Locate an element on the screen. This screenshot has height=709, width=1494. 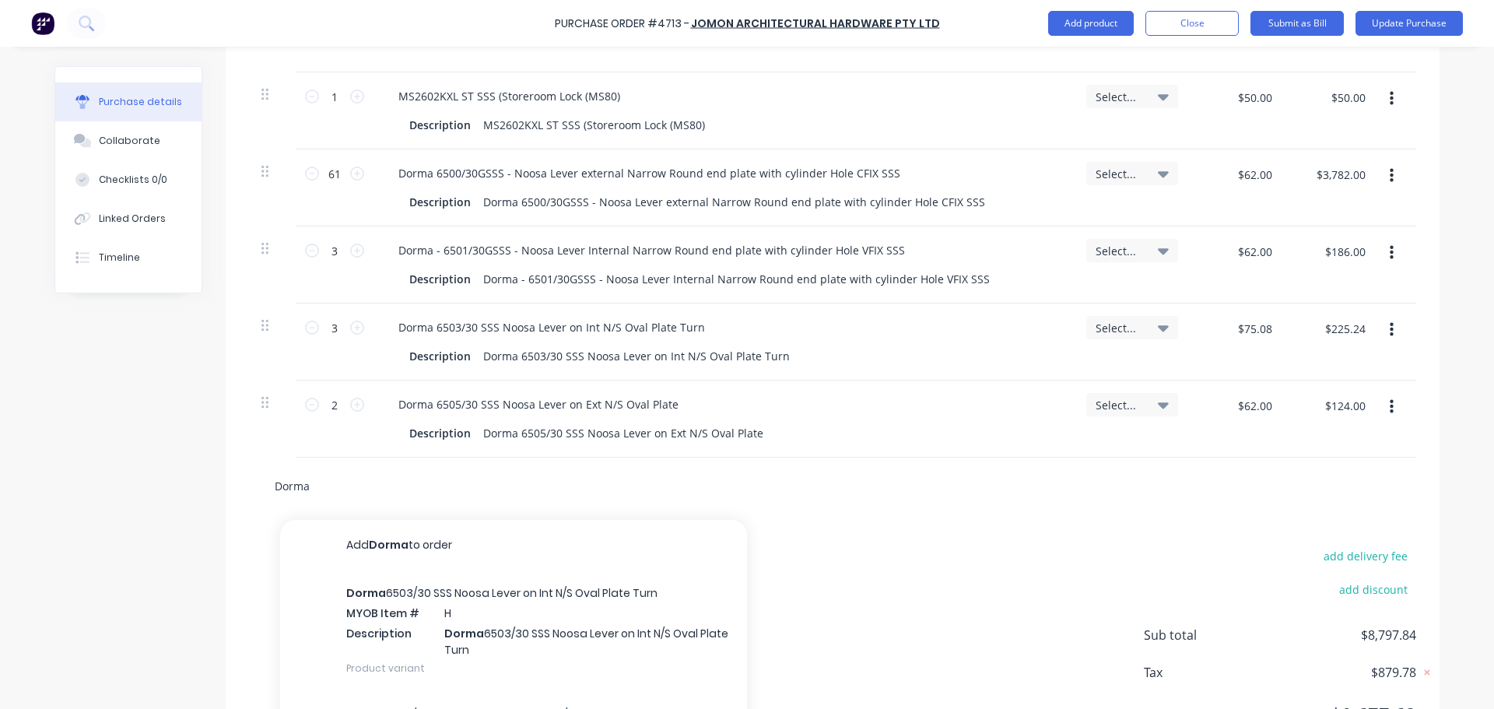
span: $8,797.84 is located at coordinates (1339, 635).